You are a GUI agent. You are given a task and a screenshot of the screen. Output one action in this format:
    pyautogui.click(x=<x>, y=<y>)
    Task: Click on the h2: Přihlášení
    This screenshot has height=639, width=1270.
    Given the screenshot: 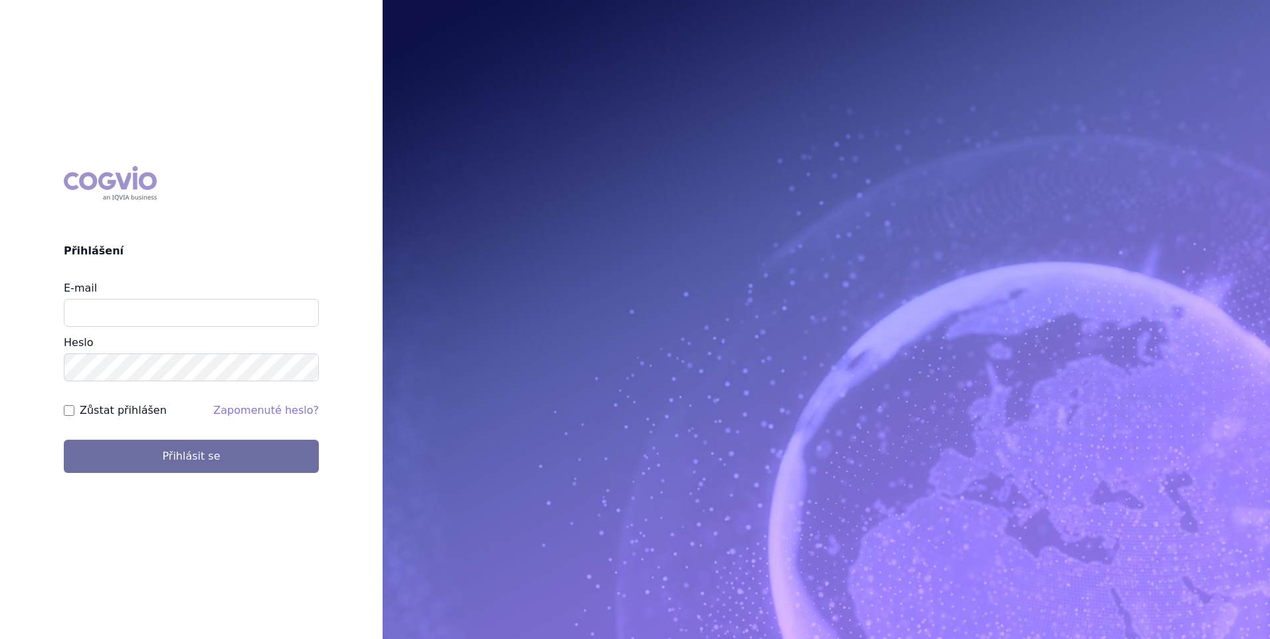 What is the action you would take?
    pyautogui.click(x=191, y=251)
    